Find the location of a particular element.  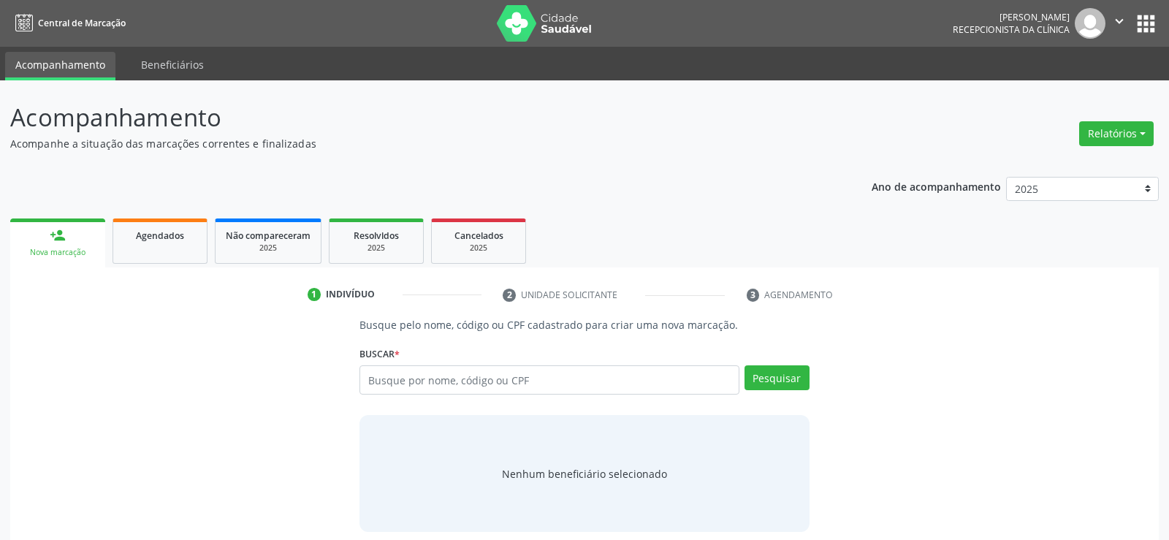

label: Buscar is located at coordinates (379, 354).